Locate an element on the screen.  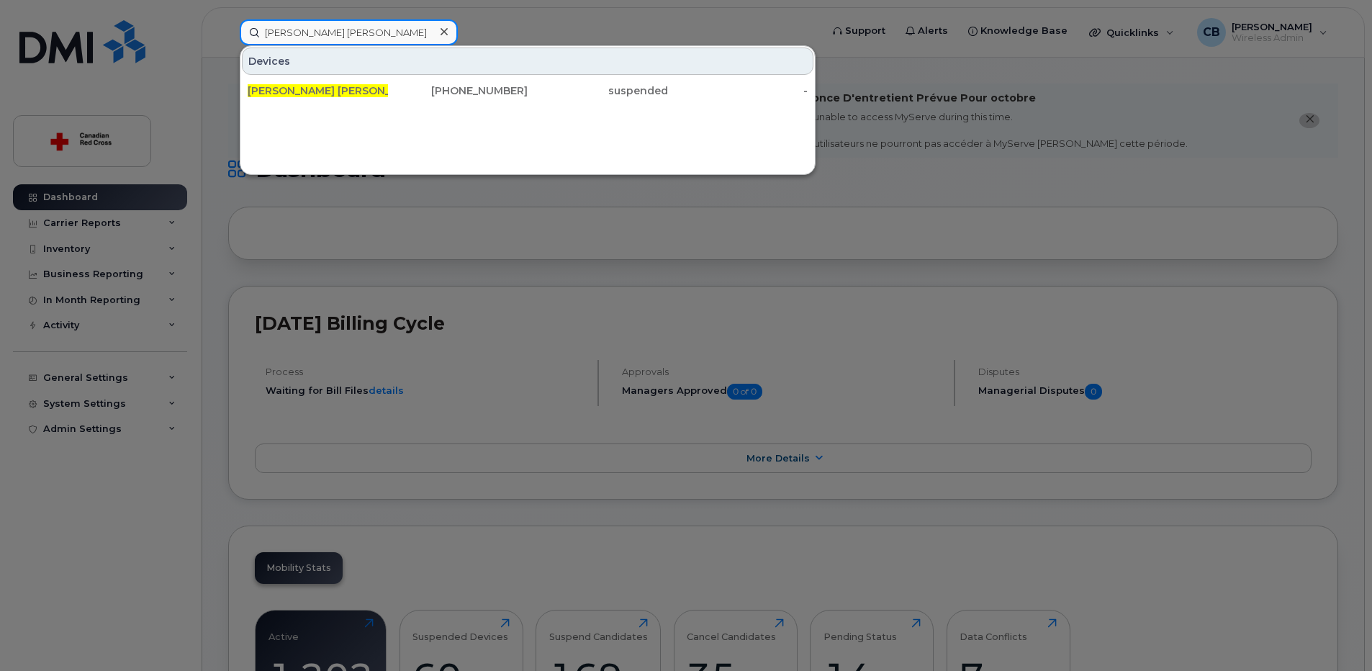
div: Devices is located at coordinates (528, 61).